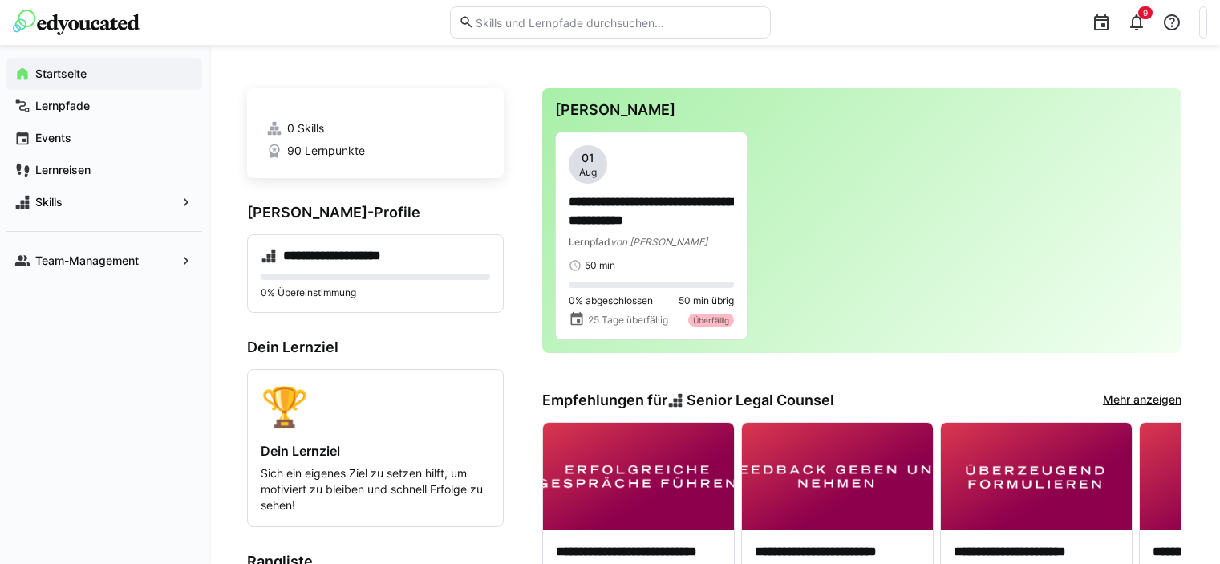 The height and width of the screenshot is (564, 1220). Describe the element at coordinates (326, 151) in the screenshot. I see `span: 90 Lernpunkte` at that location.